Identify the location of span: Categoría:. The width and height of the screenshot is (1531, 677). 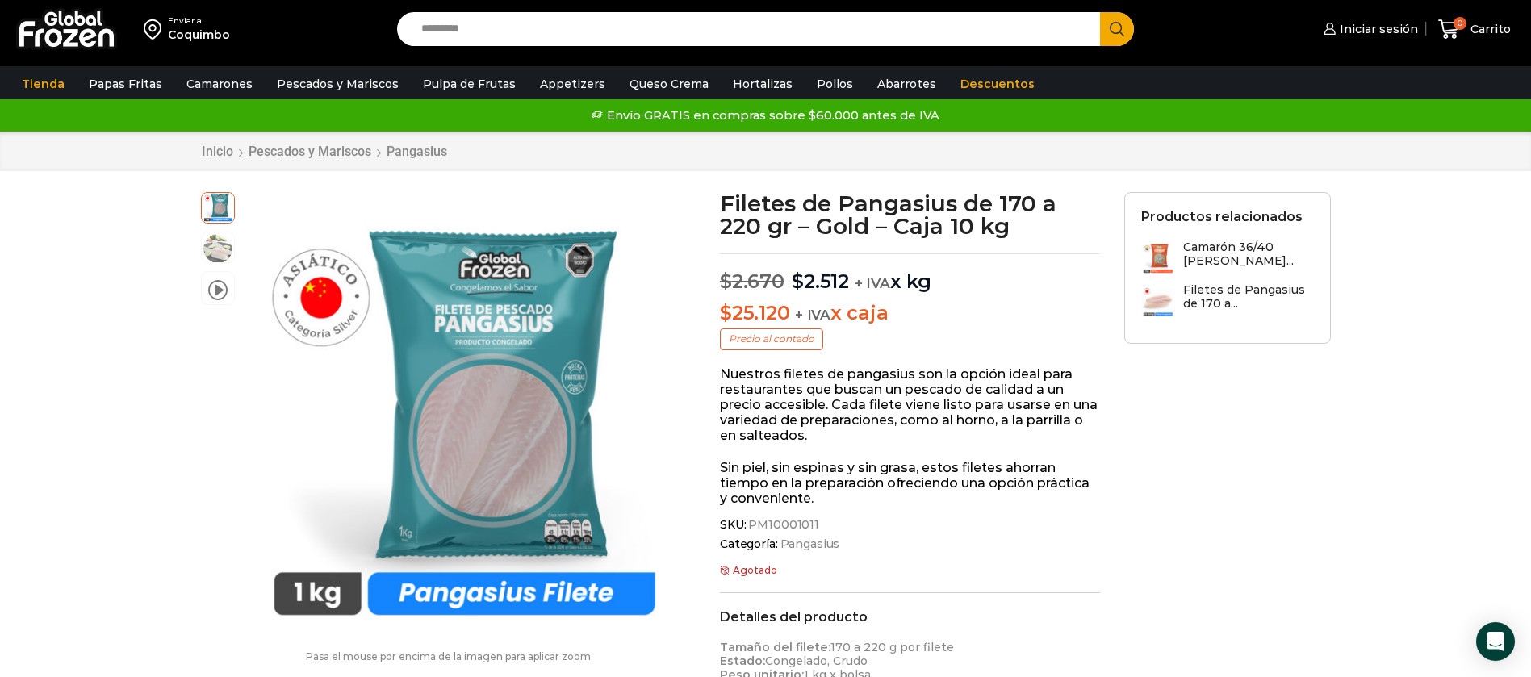
(910, 544).